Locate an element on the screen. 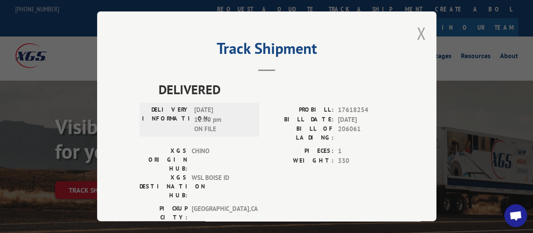 This screenshot has height=233, width=533. label: BILL DATE: is located at coordinates (300, 120).